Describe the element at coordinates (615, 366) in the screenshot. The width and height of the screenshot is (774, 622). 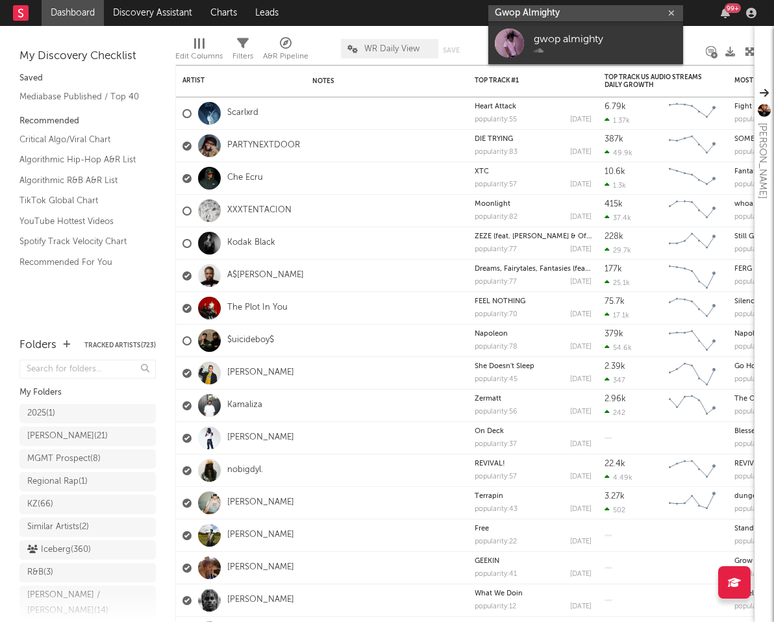
I see `div: 2.39k` at that location.